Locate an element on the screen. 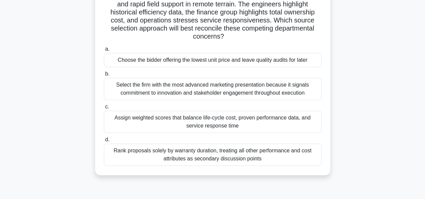 This screenshot has height=199, width=425. span: b. is located at coordinates (107, 74).